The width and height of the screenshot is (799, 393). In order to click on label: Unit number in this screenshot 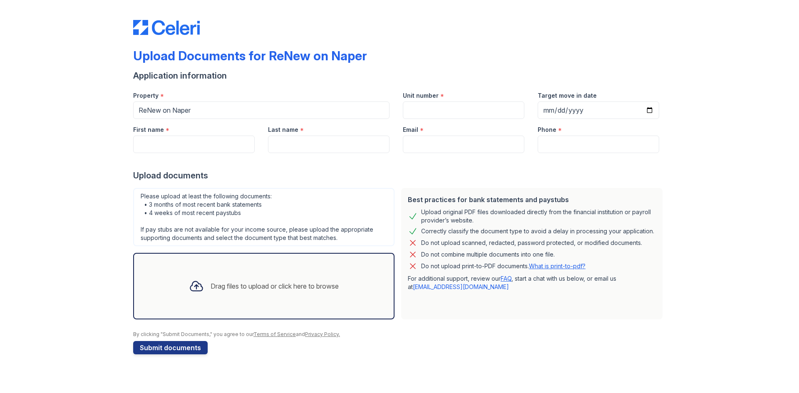, I will do `click(420, 96)`.